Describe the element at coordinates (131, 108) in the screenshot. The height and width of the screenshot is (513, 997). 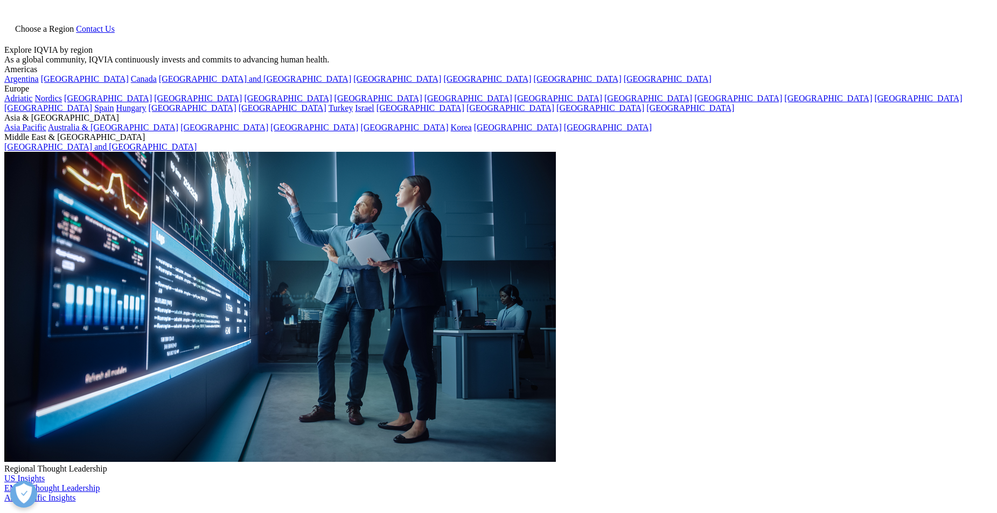
I see `a: Hungary` at that location.